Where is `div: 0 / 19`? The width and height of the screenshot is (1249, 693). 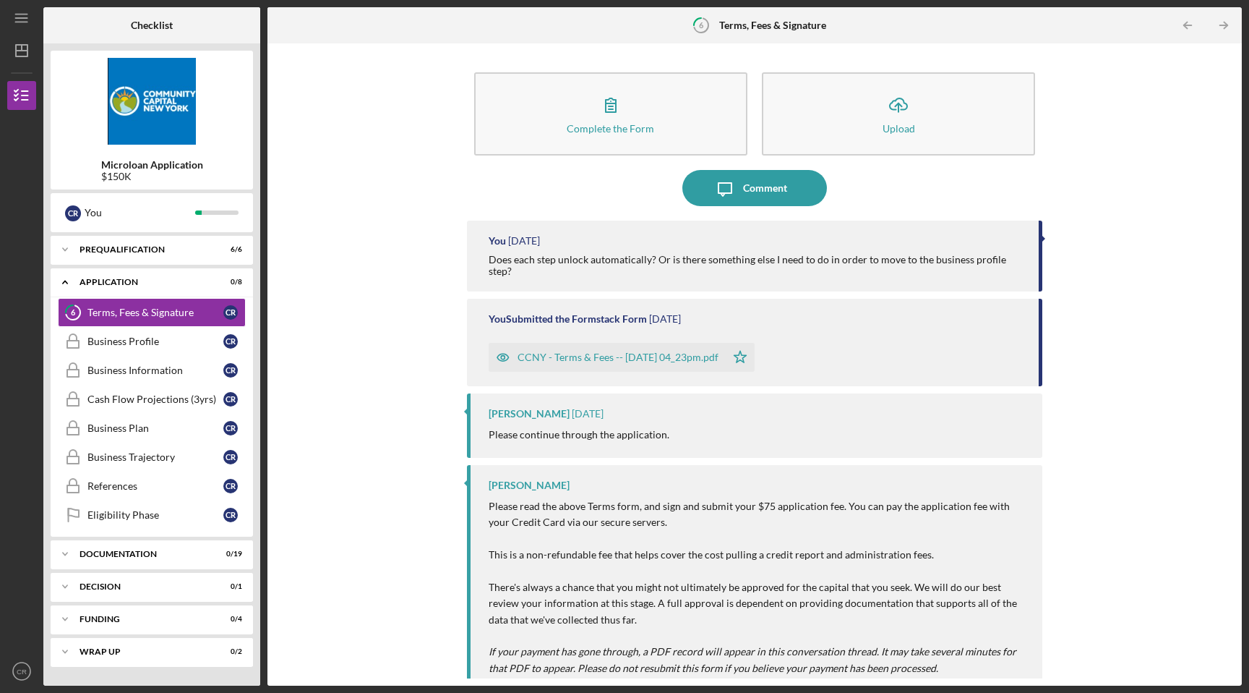
div: 0 / 19 is located at coordinates (229, 554).